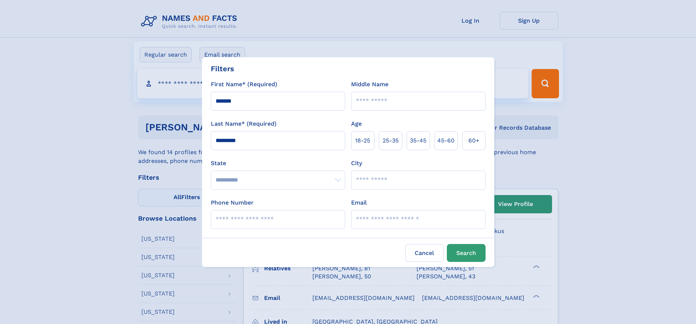  Describe the element at coordinates (244, 124) in the screenshot. I see `label: Last Name* (Required)` at that location.